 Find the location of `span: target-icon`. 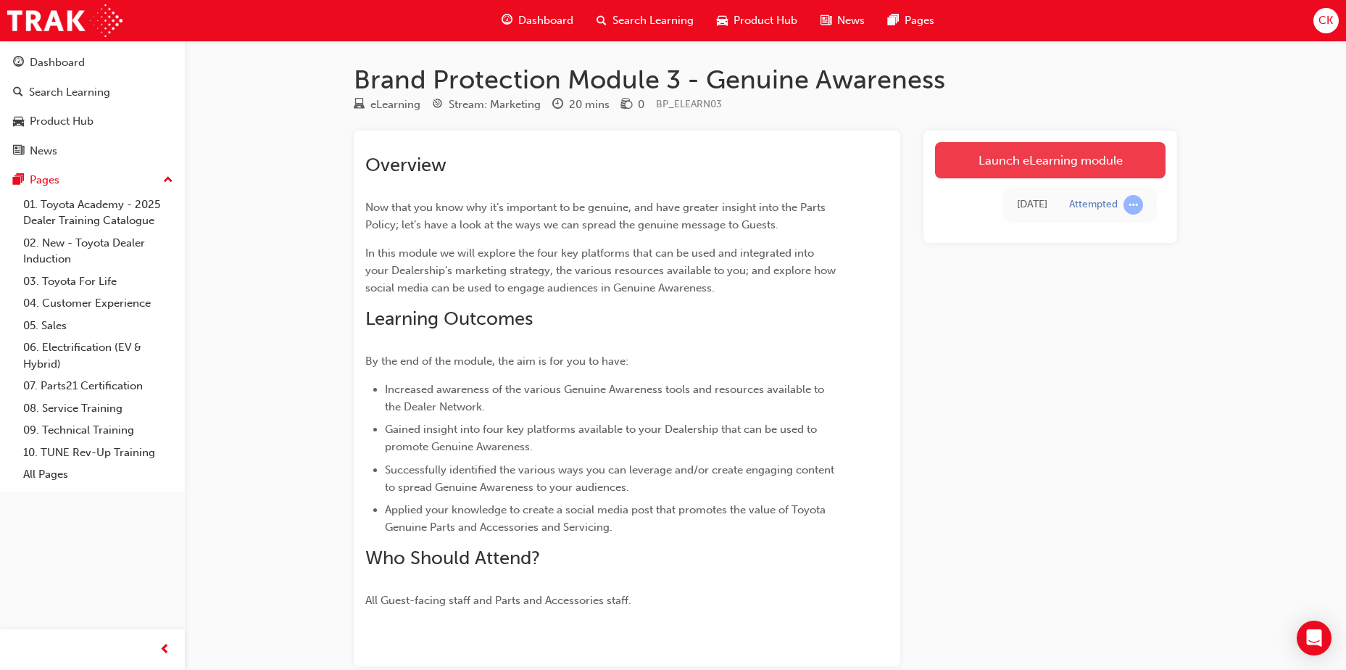

span: target-icon is located at coordinates (437, 105).